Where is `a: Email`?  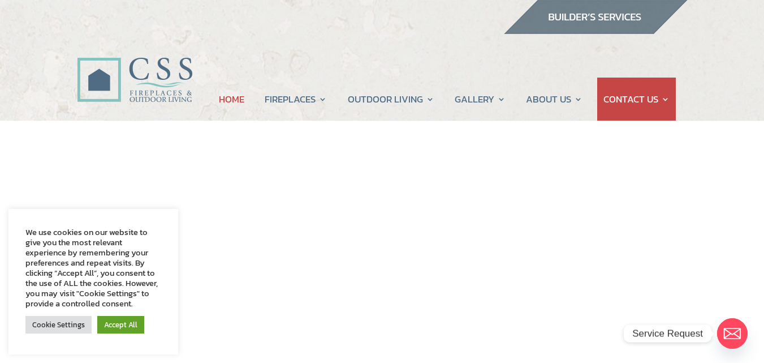 a: Email is located at coordinates (732, 333).